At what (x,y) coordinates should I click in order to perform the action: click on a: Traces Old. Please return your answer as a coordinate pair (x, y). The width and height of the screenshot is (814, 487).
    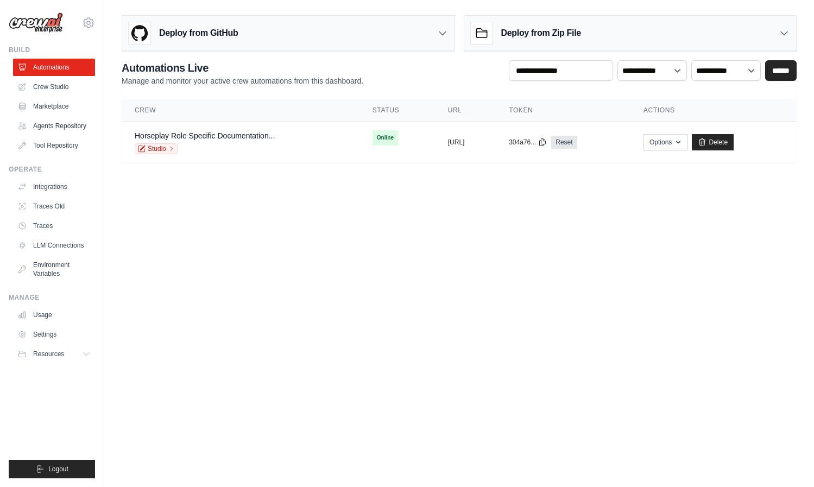
    Looking at the image, I should click on (54, 206).